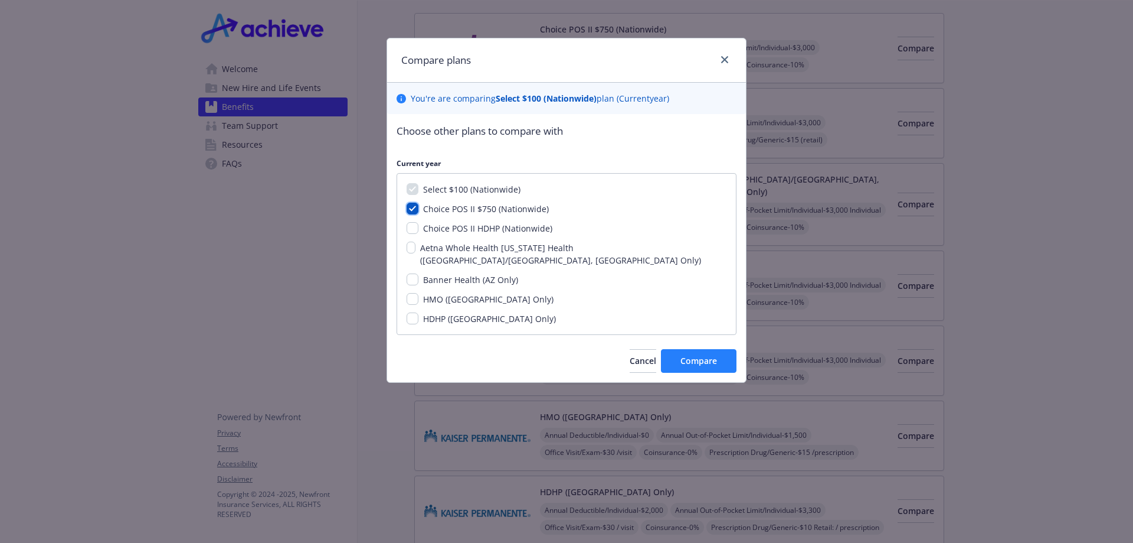  Describe the element at coordinates (725, 60) in the screenshot. I see `a: close` at that location.